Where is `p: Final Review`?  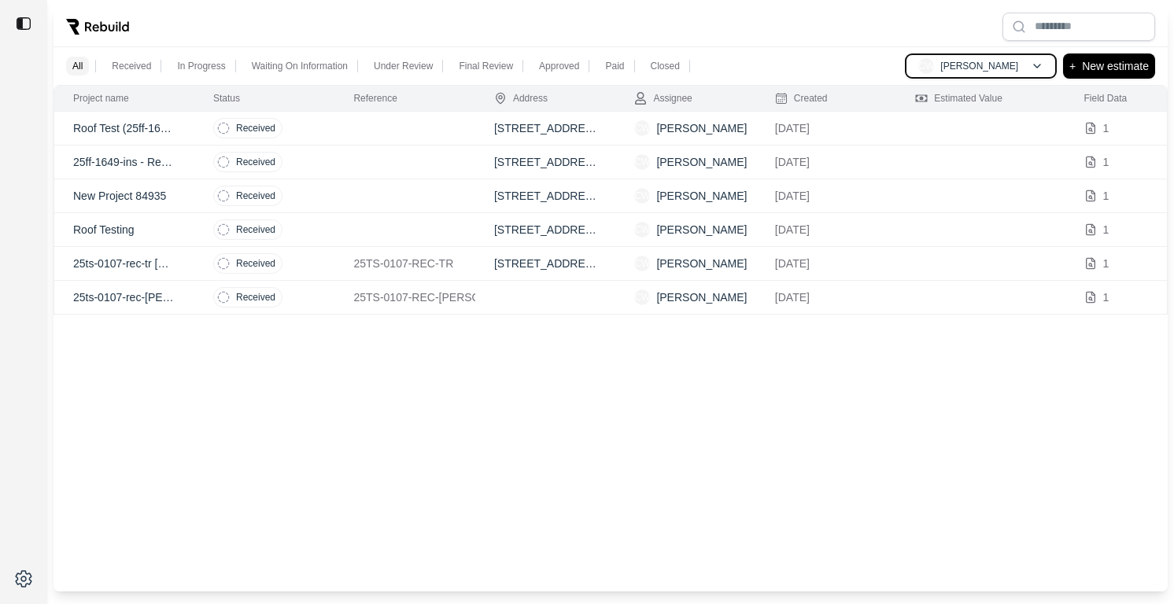
p: Final Review is located at coordinates (486, 66).